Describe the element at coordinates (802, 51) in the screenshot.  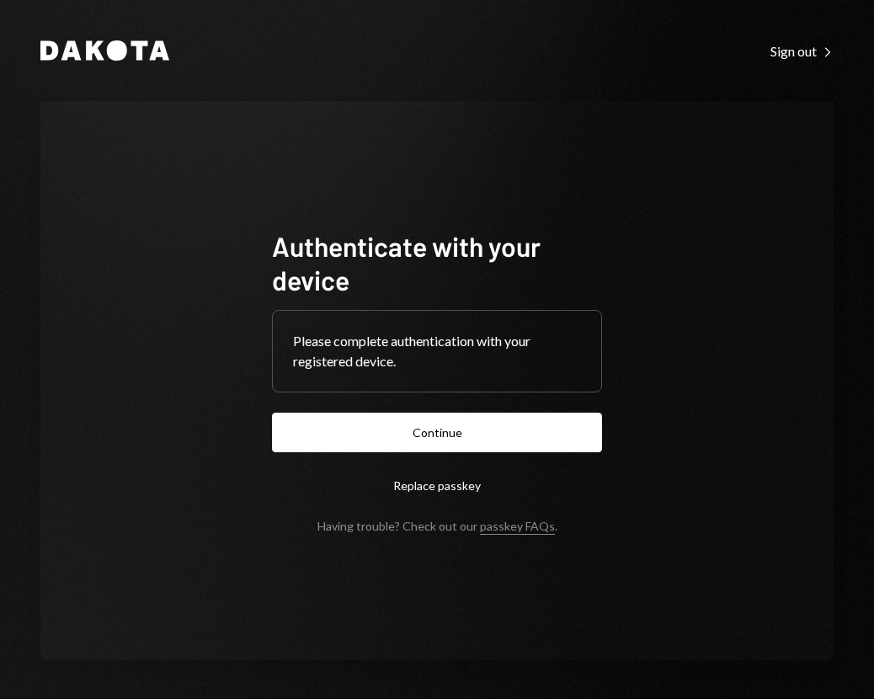
I see `a: Sign out` at that location.